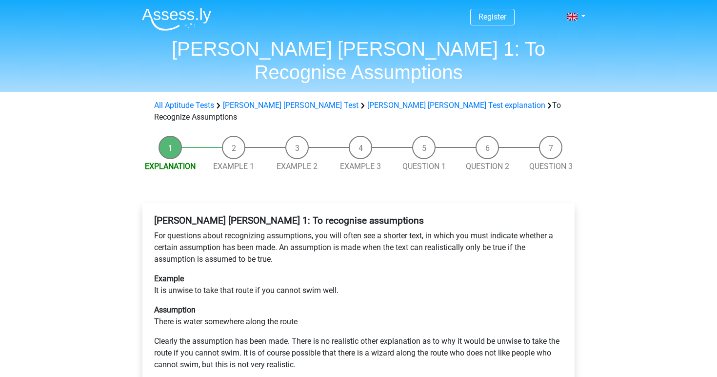 This screenshot has height=377, width=717. What do you see at coordinates (359, 316) in the screenshot?
I see `p: There is water somewhere along the route` at bounding box center [359, 316].